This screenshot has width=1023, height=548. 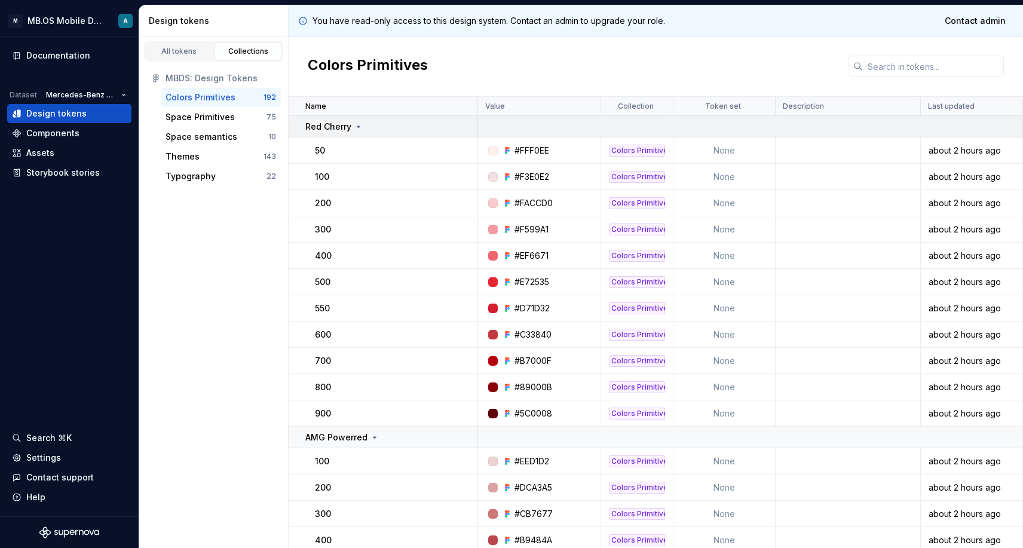 I want to click on h2: Colors Primitives, so click(x=368, y=66).